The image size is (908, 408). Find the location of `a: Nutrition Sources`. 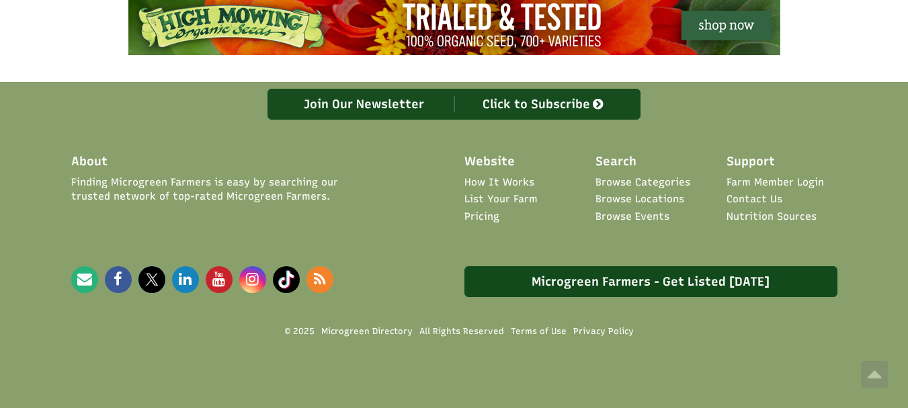

a: Nutrition Sources is located at coordinates (772, 217).